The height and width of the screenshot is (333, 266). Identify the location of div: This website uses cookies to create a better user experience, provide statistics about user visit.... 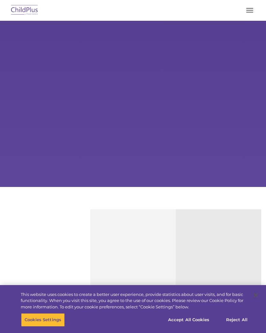
(134, 300).